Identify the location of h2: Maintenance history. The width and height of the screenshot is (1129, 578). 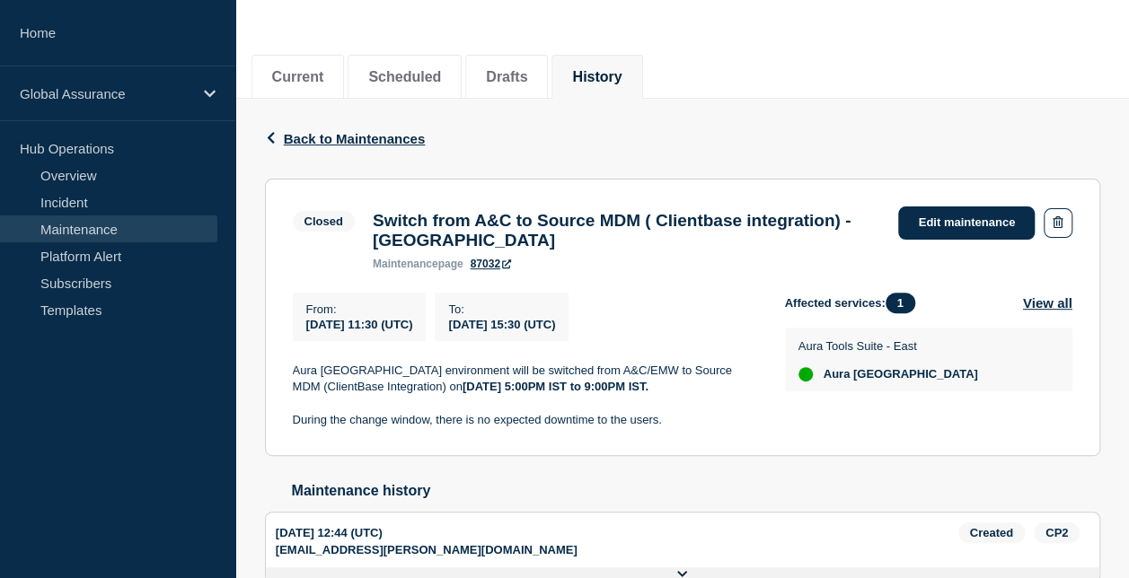
(696, 491).